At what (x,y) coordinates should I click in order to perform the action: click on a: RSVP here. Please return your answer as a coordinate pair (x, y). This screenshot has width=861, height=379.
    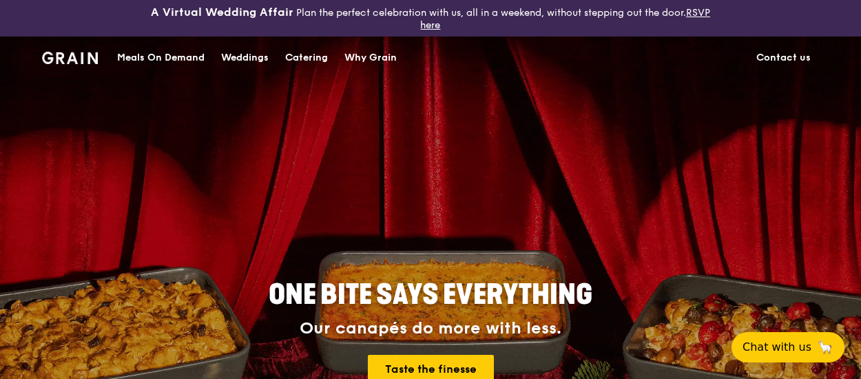
    Looking at the image, I should click on (565, 19).